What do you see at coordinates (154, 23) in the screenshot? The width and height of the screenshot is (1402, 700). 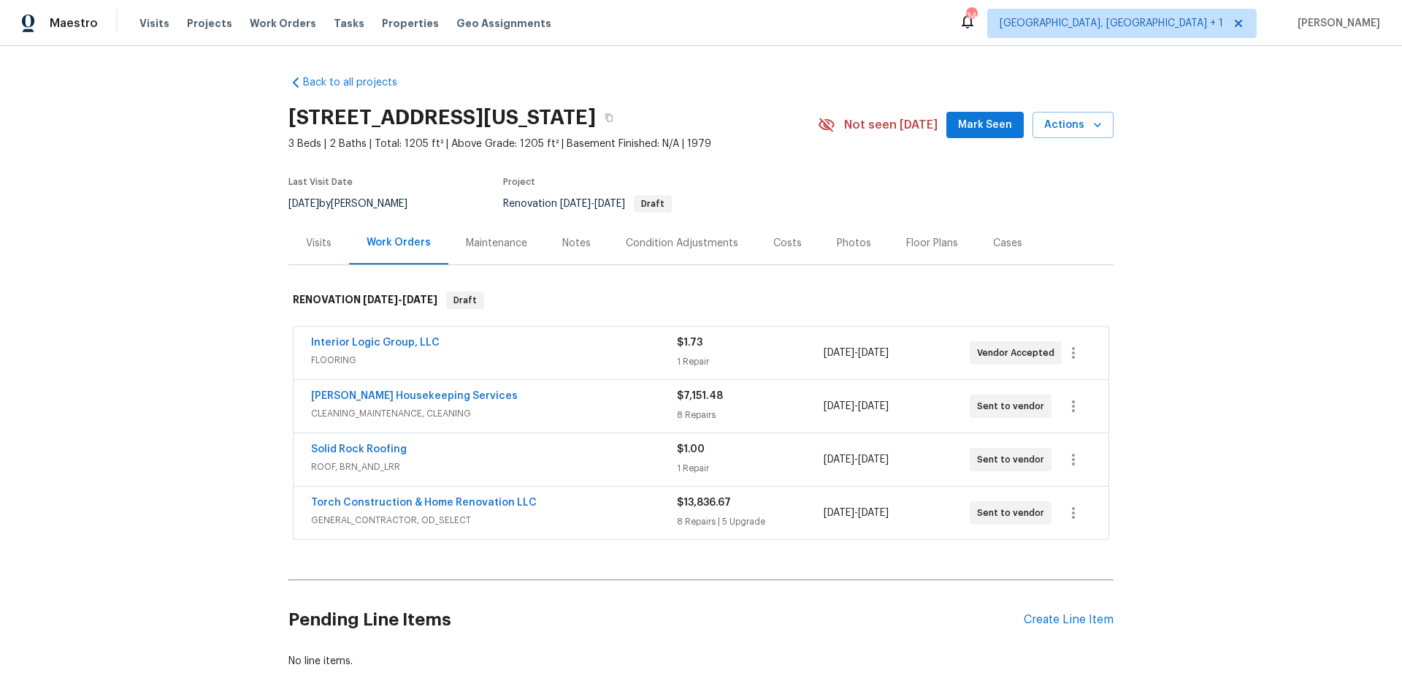 I see `span: Visits` at bounding box center [154, 23].